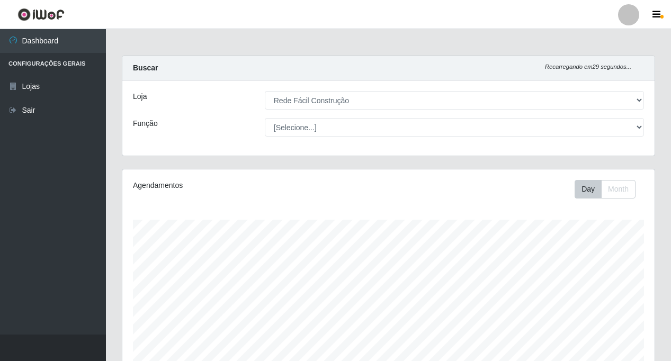  What do you see at coordinates (618, 189) in the screenshot?
I see `button: Month` at bounding box center [618, 189].